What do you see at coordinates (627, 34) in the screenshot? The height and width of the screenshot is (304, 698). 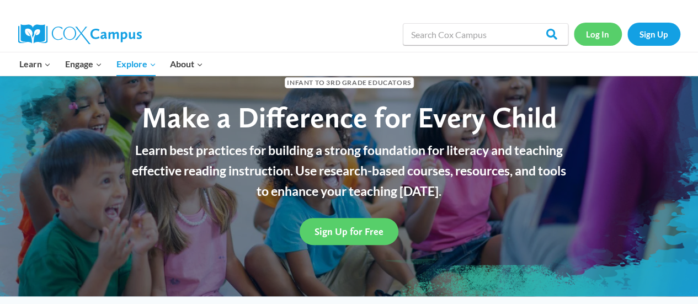 I see `nav: Secondary Navigation` at bounding box center [627, 34].